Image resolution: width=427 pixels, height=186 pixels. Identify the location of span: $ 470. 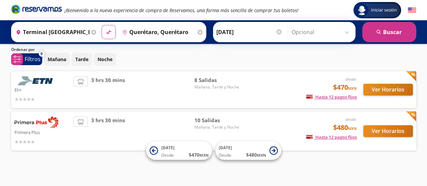
(198, 154).